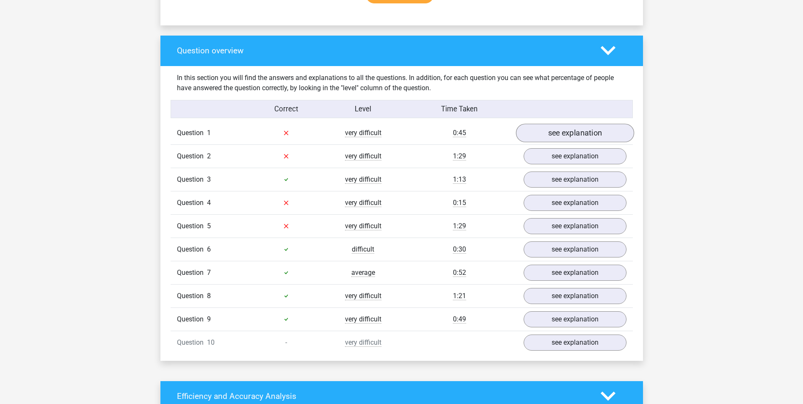  I want to click on div: Time Taken, so click(459, 109).